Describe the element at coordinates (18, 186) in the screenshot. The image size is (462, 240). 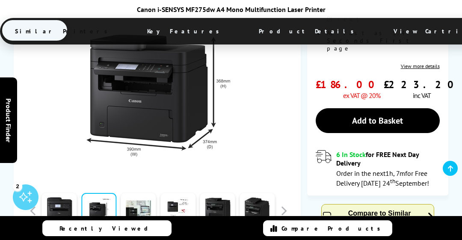
I see `div: 2` at that location.